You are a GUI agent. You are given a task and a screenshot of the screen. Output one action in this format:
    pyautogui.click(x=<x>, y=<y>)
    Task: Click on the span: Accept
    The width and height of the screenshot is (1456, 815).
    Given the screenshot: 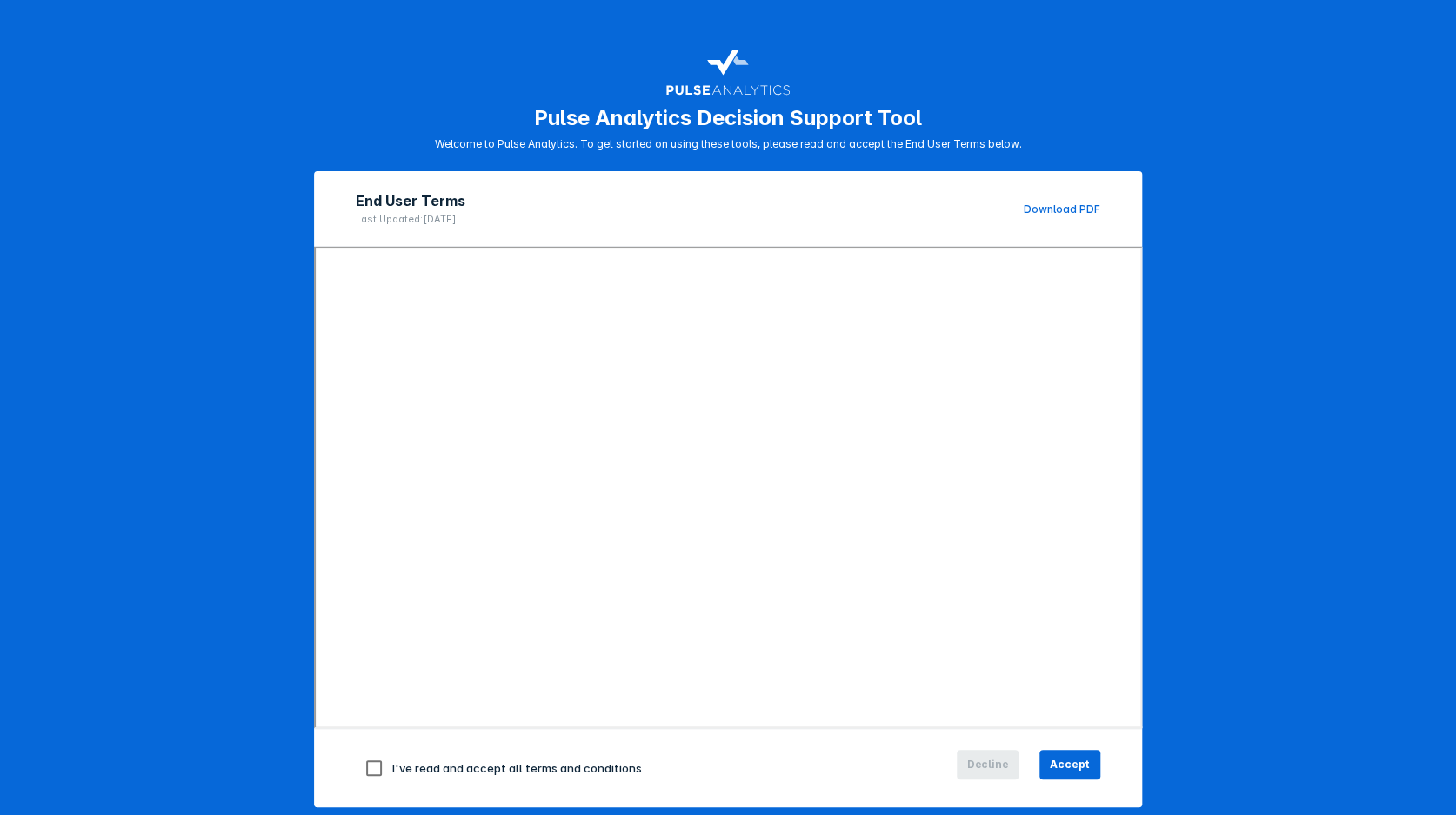 What is the action you would take?
    pyautogui.click(x=1069, y=765)
    